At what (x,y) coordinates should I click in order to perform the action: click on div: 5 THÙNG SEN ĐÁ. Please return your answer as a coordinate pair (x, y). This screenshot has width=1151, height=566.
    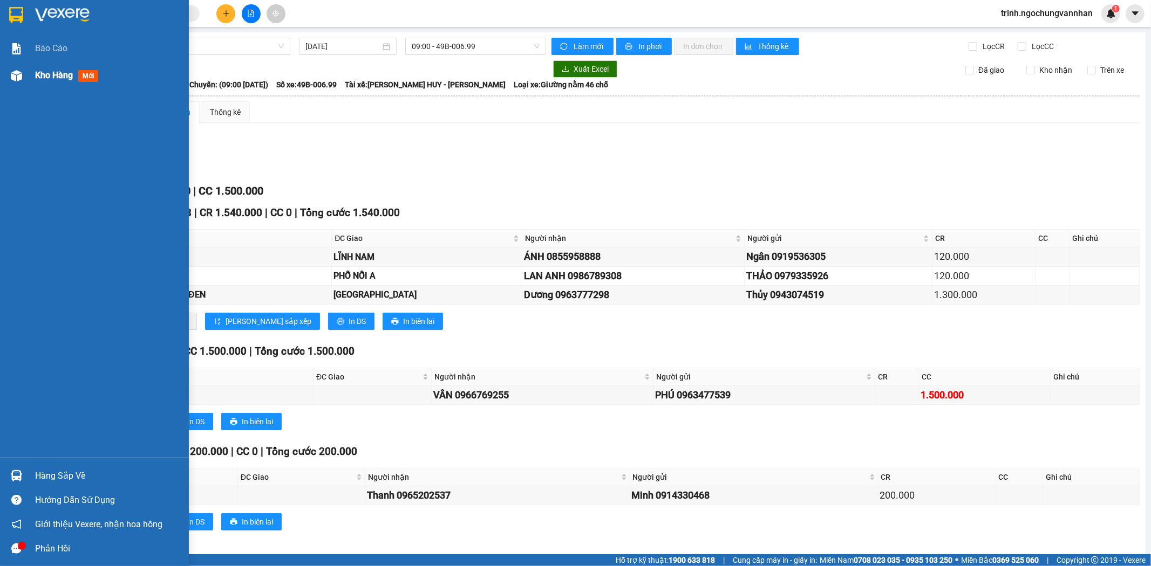
    Looking at the image, I should click on (213, 395).